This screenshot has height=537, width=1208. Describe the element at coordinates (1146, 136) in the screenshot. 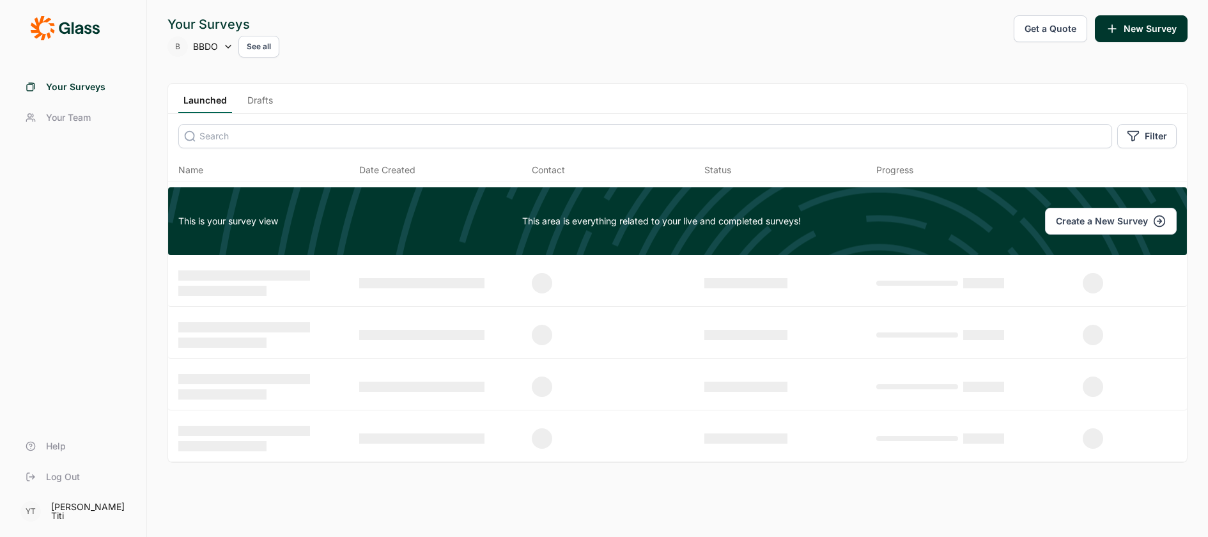

I see `button: Filter` at that location.